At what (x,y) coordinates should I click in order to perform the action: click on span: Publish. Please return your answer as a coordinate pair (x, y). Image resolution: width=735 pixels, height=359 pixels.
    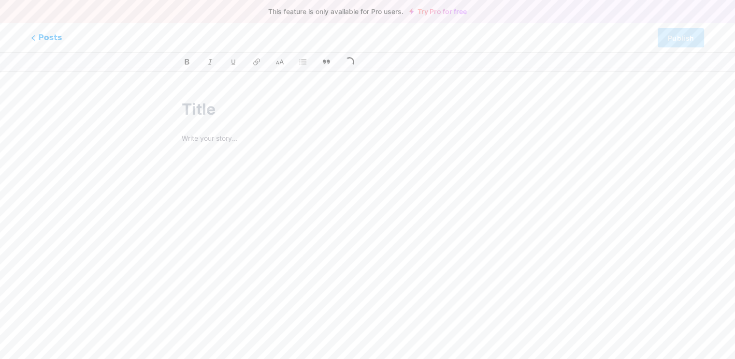
    Looking at the image, I should click on (681, 38).